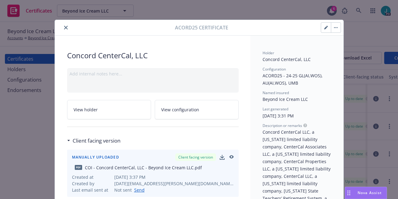  Describe the element at coordinates (123, 189) in the screenshot. I see `span: Not sent` at that location.